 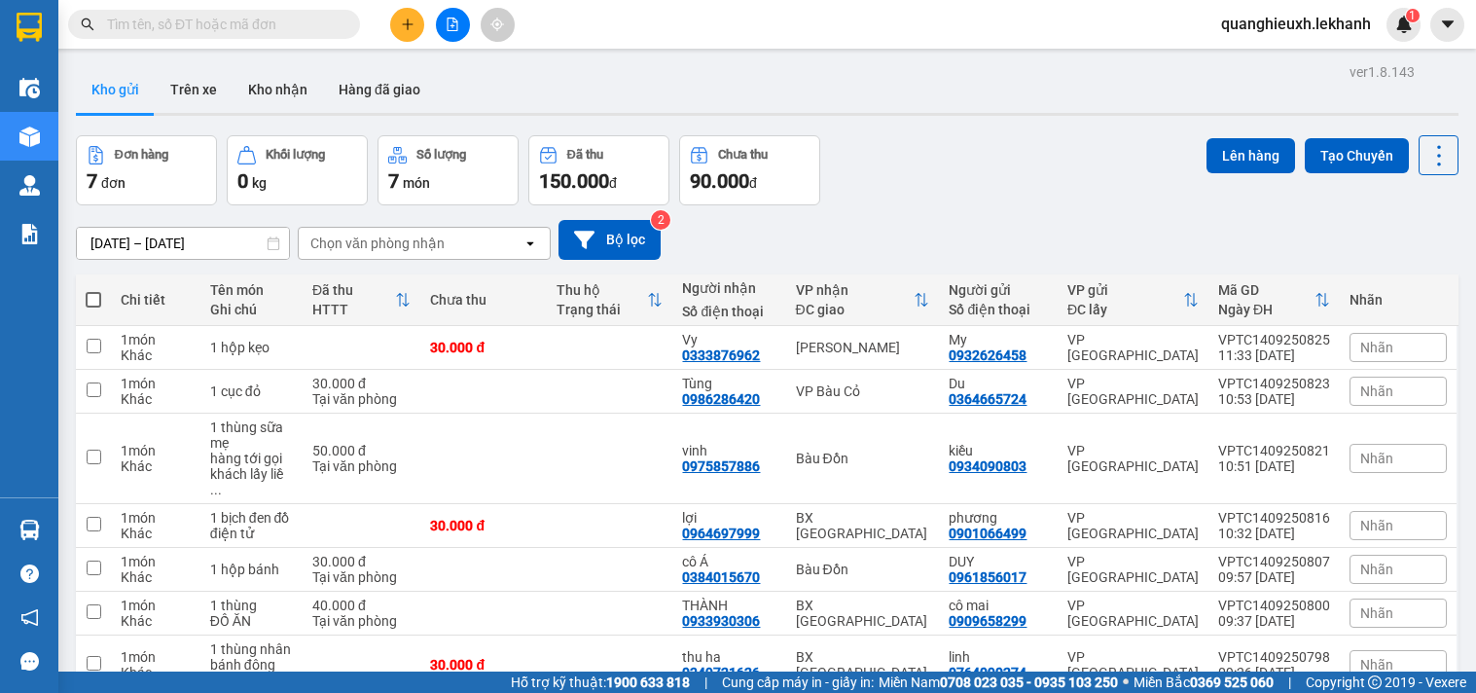 I want to click on div: HTTT, so click(x=353, y=309).